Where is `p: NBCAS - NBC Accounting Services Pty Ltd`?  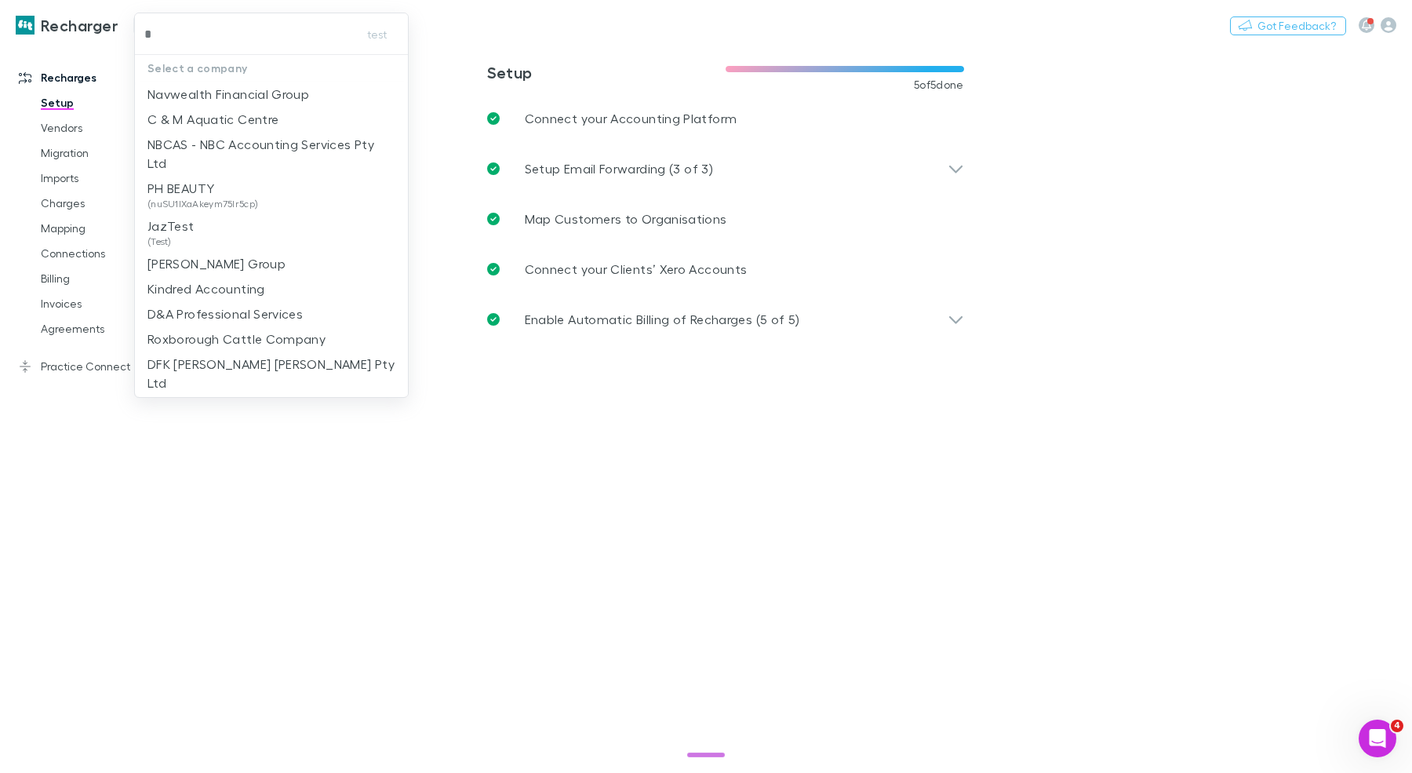
p: NBCAS - NBC Accounting Services Pty Ltd is located at coordinates (271, 154).